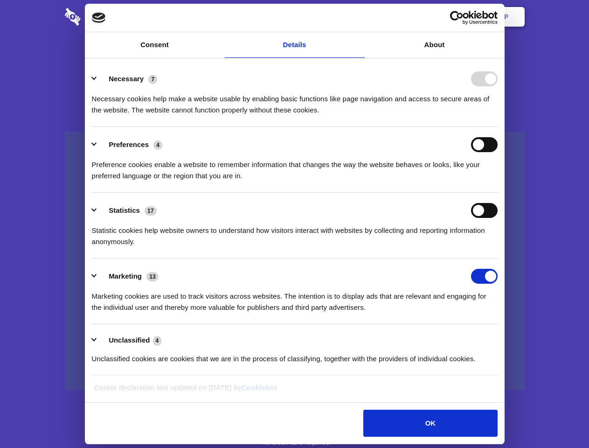 The image size is (589, 448). Describe the element at coordinates (259, 387) in the screenshot. I see `a: Cookiebot` at that location.